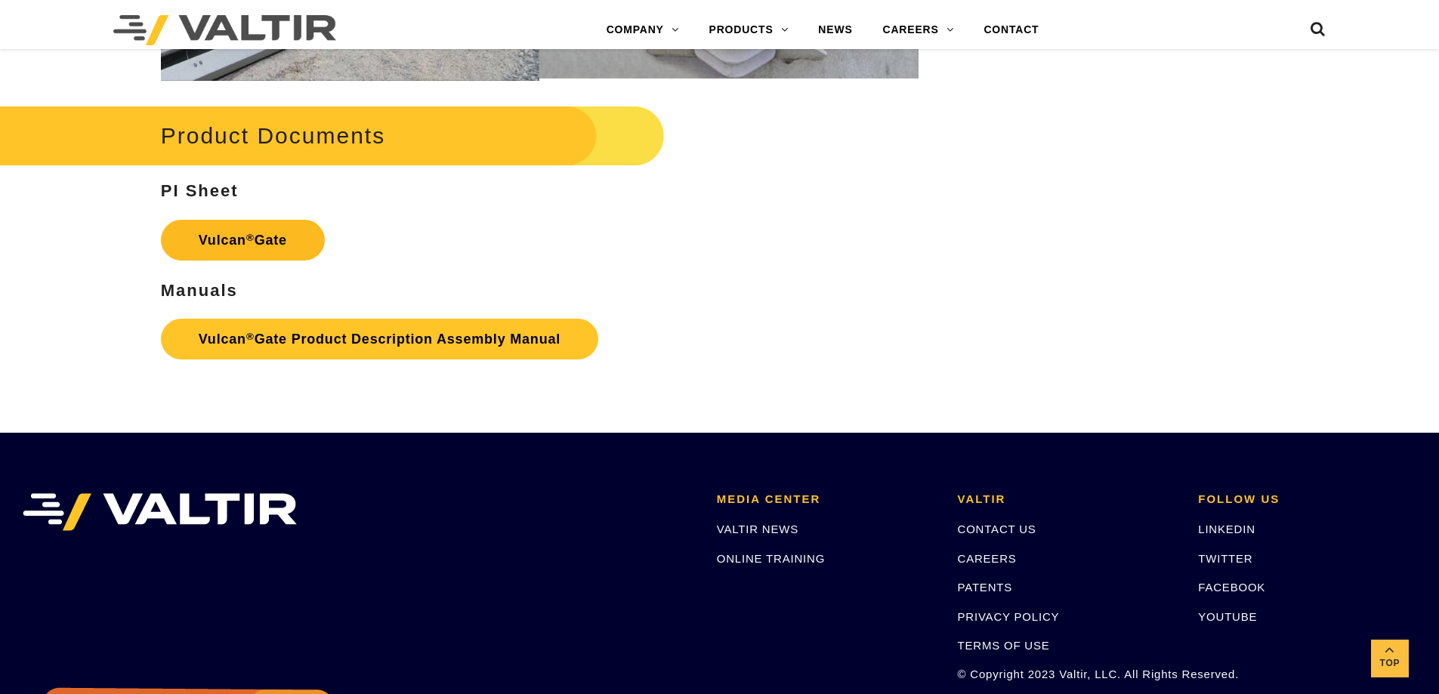 The width and height of the screenshot is (1439, 694). Describe the element at coordinates (748, 30) in the screenshot. I see `a: PRODUCTS` at that location.